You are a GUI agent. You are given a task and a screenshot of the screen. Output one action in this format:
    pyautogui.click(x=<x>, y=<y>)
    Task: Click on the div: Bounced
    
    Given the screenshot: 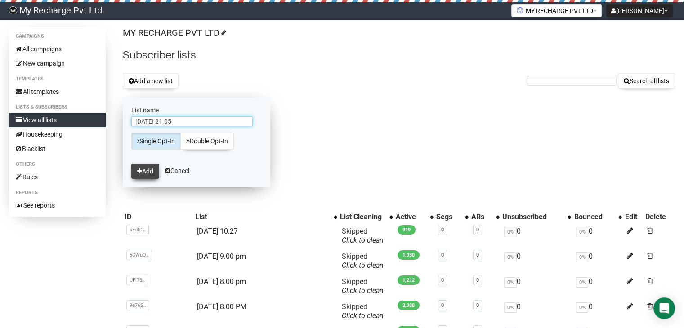 What is the action you would take?
    pyautogui.click(x=593, y=217)
    